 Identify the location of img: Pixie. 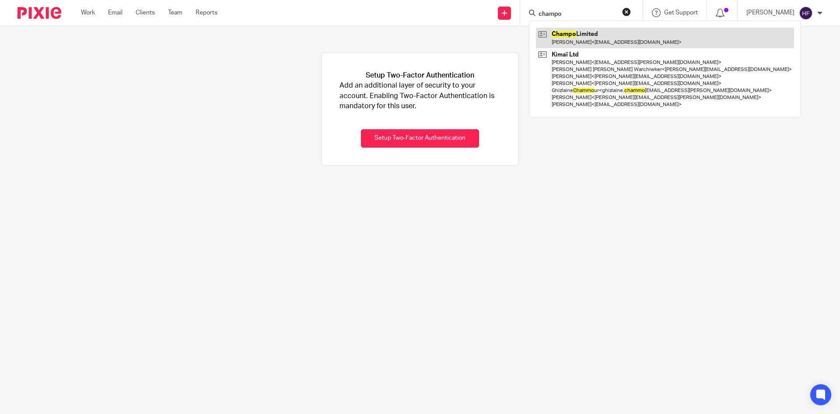
(39, 13).